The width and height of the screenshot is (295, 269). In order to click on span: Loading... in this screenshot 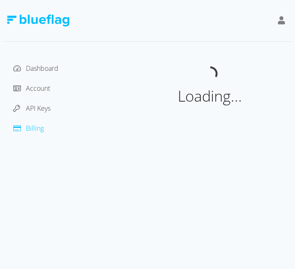, I will do `click(210, 96)`.